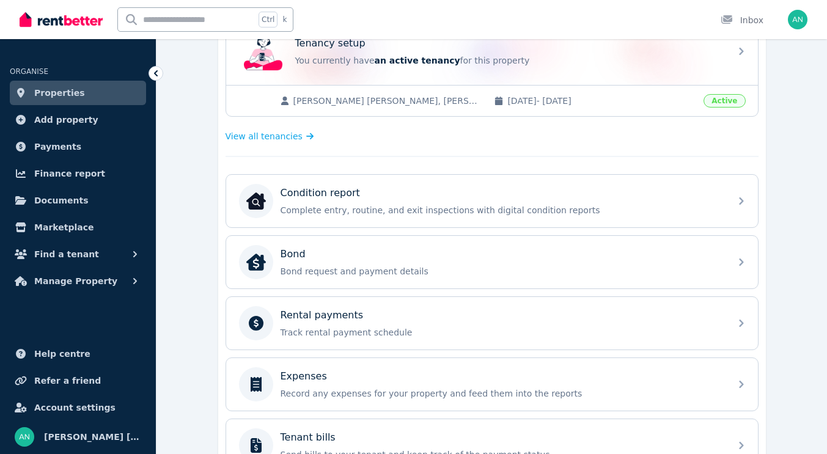  Describe the element at coordinates (492, 323) in the screenshot. I see `a: Rental paymentsTrack rental payment schedule` at that location.